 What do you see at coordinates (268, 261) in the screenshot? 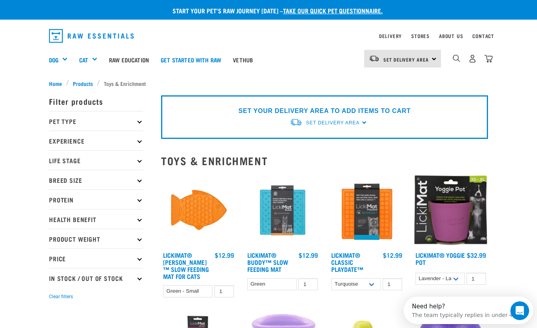
I see `a: LickiMat® Buddy™ Slow Feeding Mat` at bounding box center [268, 261].